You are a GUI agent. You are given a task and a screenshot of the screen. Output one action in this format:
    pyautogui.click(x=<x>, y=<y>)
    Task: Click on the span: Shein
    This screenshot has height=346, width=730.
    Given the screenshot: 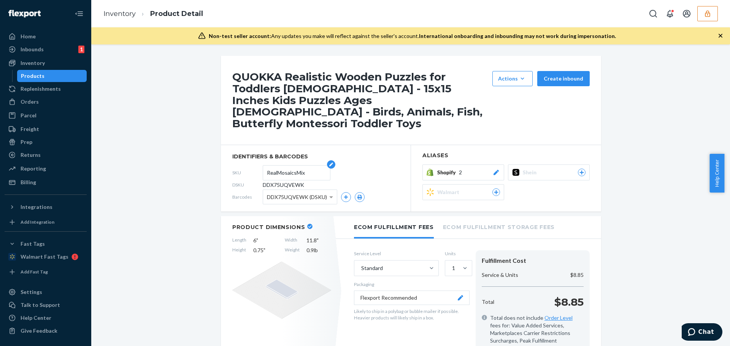 What is the action you would take?
    pyautogui.click(x=531, y=173)
    